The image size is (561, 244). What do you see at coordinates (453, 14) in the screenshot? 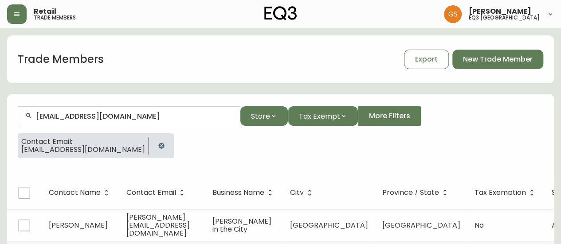
I see `img: 6b403d9c54a9a0c30f681d41f5fc2571` at bounding box center [453, 14].